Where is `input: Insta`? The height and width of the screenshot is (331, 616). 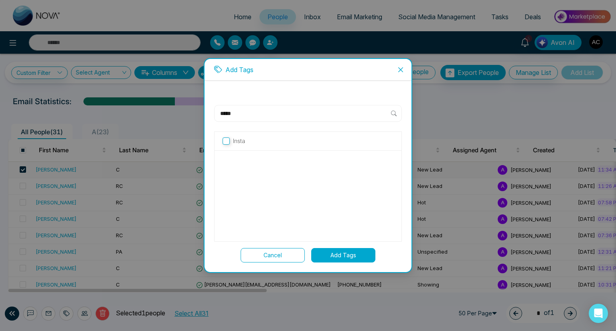
input: Insta is located at coordinates (226, 141).